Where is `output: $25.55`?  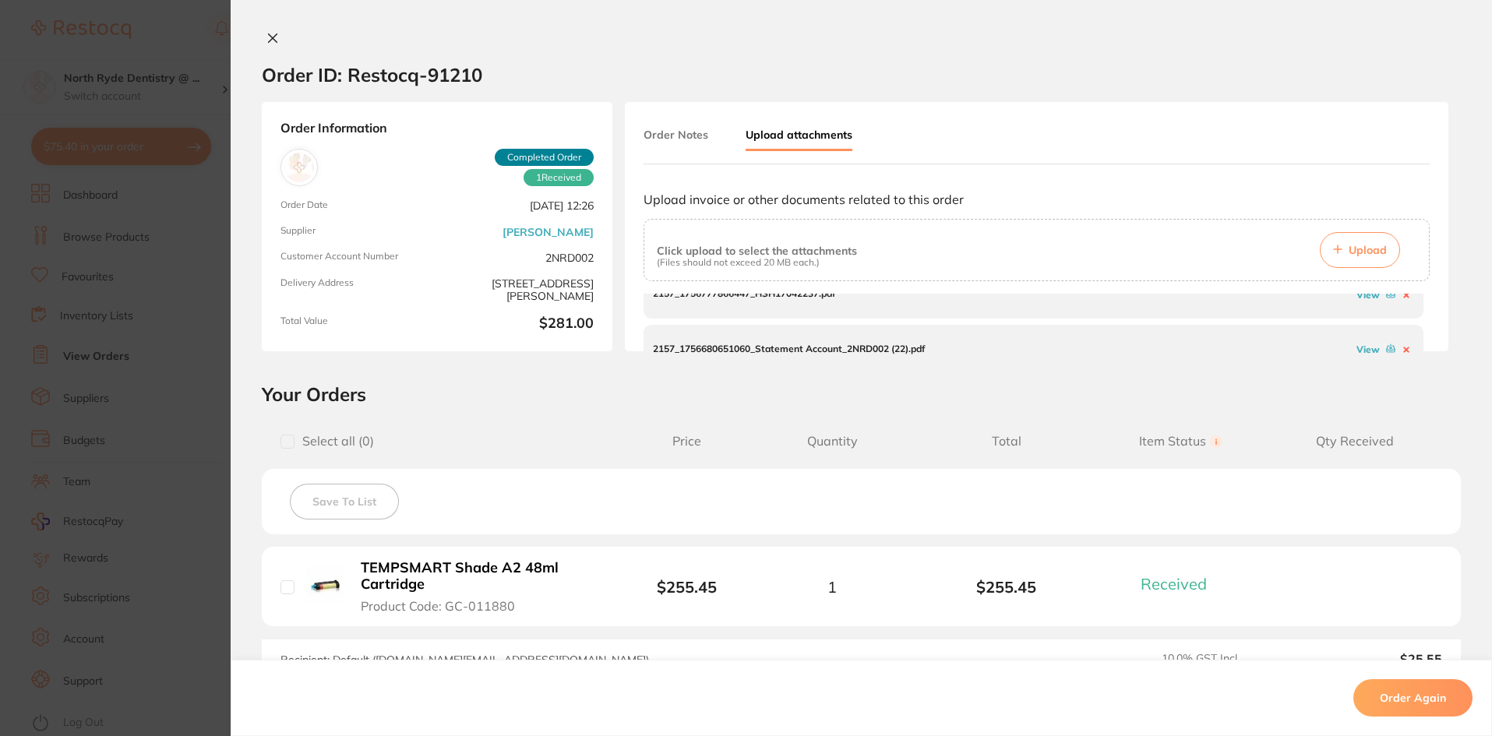
output: $25.55 is located at coordinates (1375, 659).